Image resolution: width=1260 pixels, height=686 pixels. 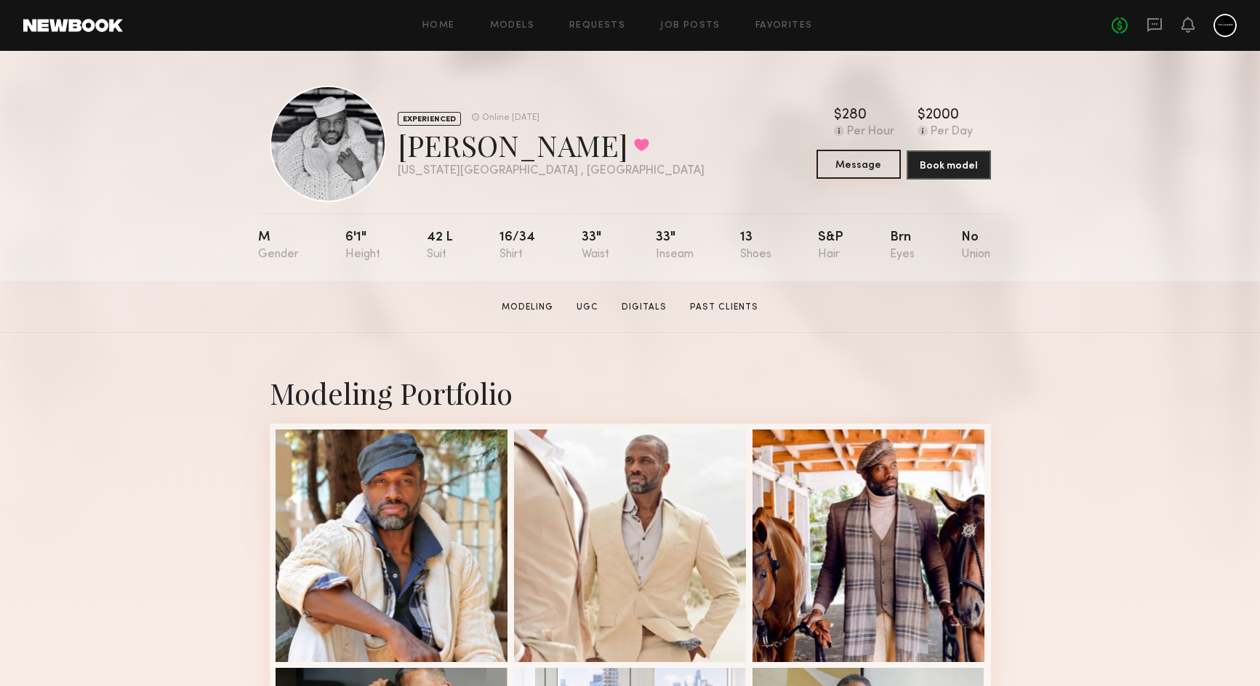 What do you see at coordinates (830, 246) in the screenshot?
I see `div: S&P` at bounding box center [830, 246].